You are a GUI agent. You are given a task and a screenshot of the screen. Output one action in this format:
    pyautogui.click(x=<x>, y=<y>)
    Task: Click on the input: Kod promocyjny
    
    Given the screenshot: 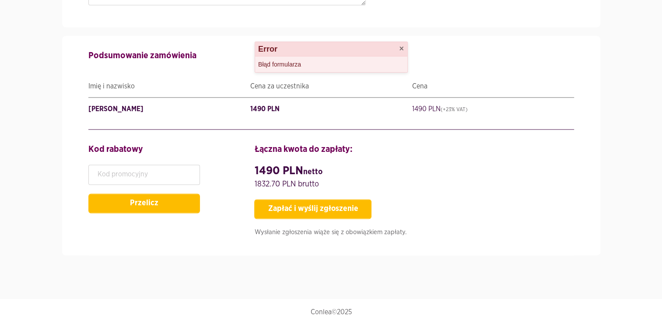 What is the action you would take?
    pyautogui.click(x=144, y=175)
    